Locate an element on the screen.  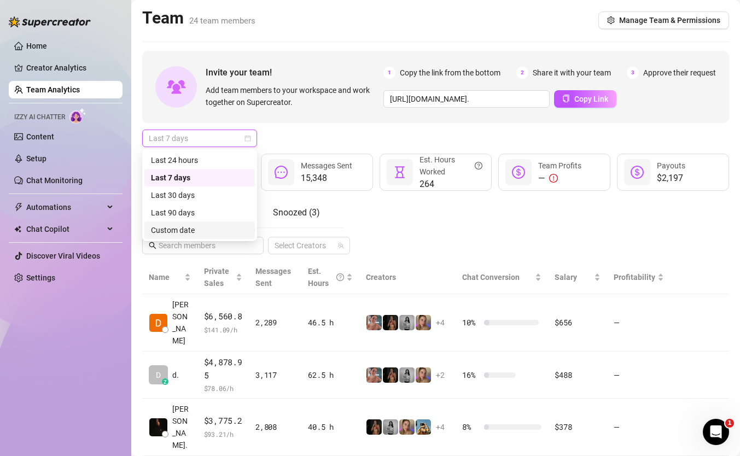
span: thunderbolt is located at coordinates (19, 207).